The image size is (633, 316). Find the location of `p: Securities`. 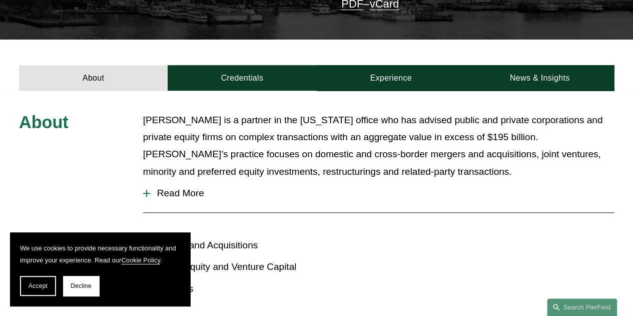

p: Securities is located at coordinates (234, 289).